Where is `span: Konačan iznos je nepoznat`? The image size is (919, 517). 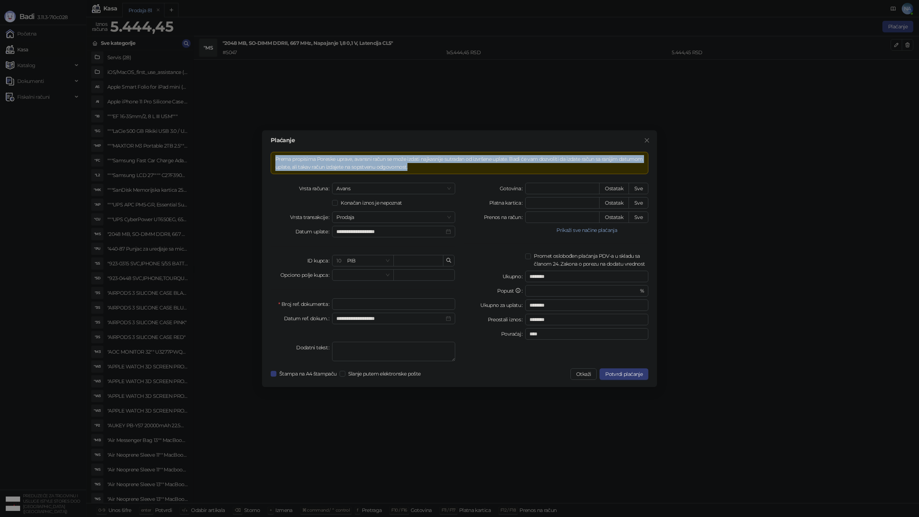
span: Konačan iznos je nepoznat is located at coordinates (371, 203).